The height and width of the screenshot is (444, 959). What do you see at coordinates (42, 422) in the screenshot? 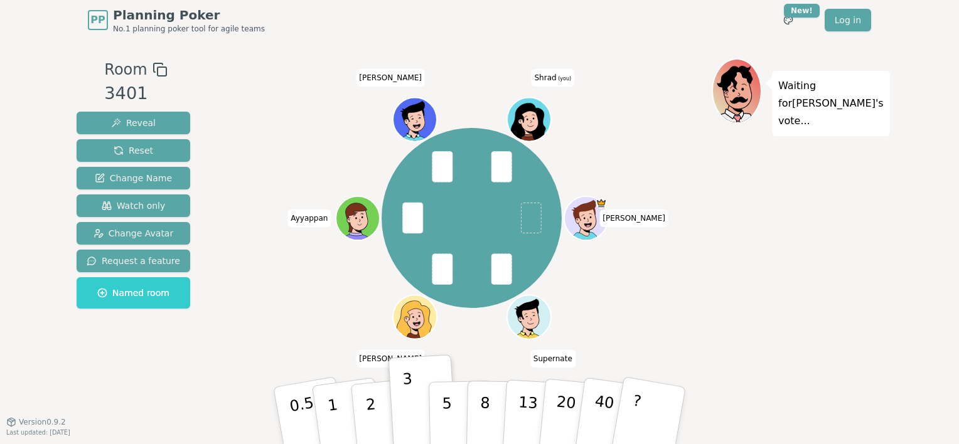
I see `span: Version 0.9.2` at bounding box center [42, 422].